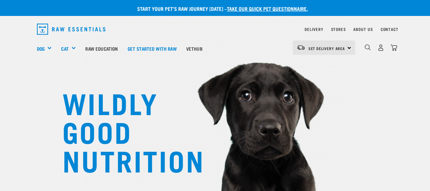 This screenshot has height=191, width=430. I want to click on a: Get started with Raw, so click(152, 48).